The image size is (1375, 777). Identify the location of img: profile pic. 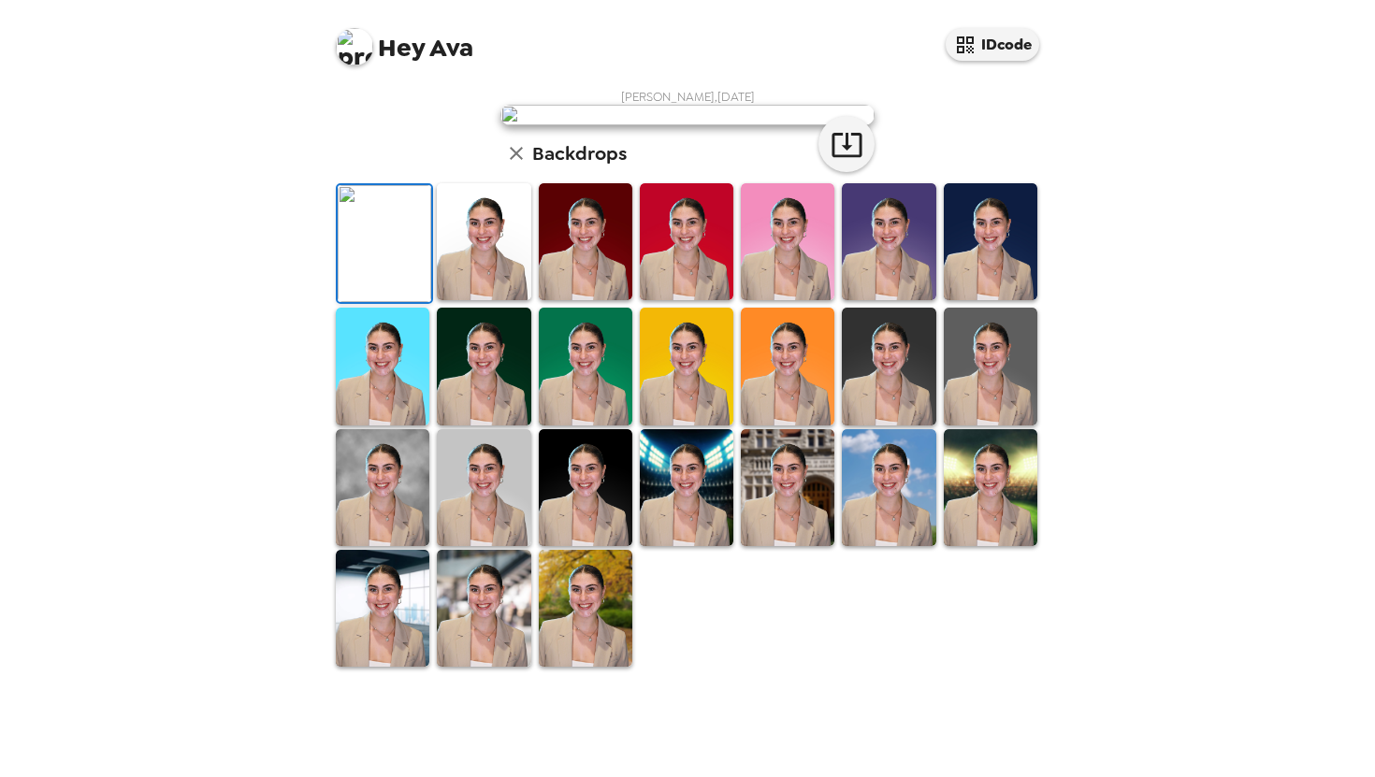
(355, 47).